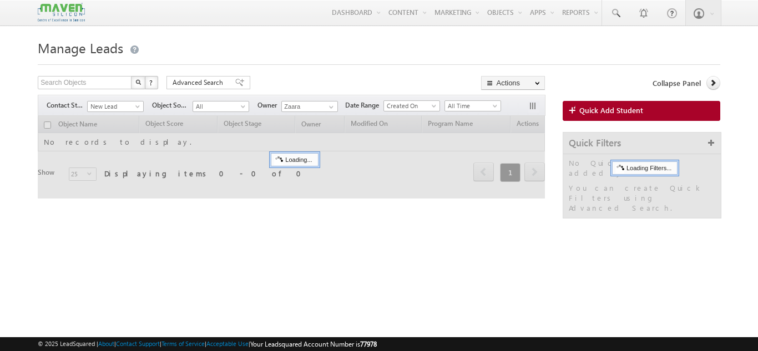 This screenshot has height=351, width=758. What do you see at coordinates (183, 343) in the screenshot?
I see `a: Terms of Service` at bounding box center [183, 343].